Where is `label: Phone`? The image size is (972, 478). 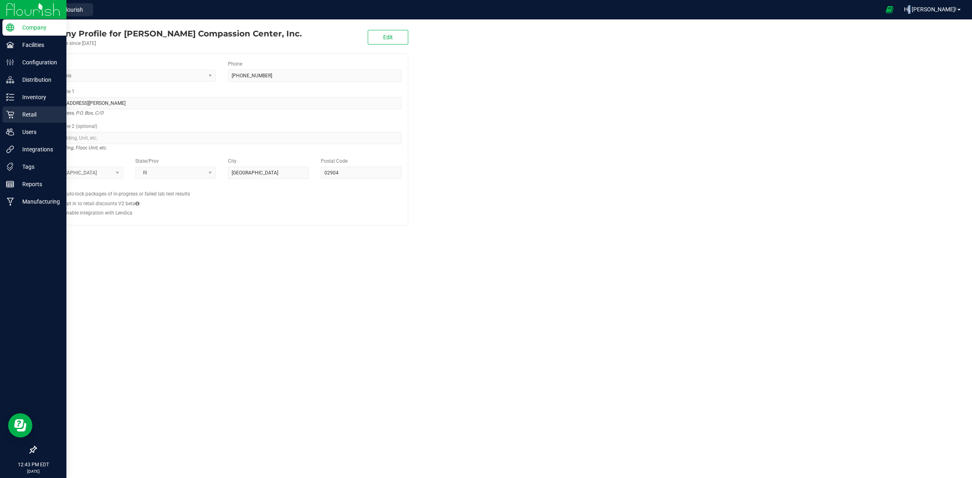 label: Phone is located at coordinates (235, 64).